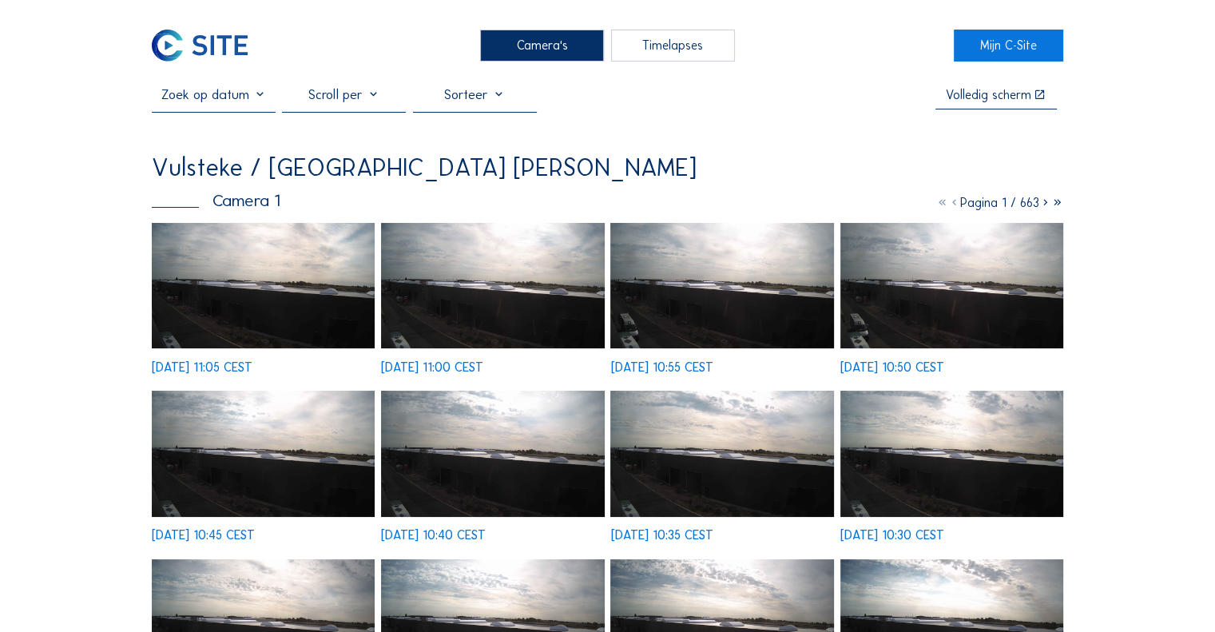 Image resolution: width=1215 pixels, height=632 pixels. Describe the element at coordinates (206, 46) in the screenshot. I see `a: C-SITE Logo` at that location.